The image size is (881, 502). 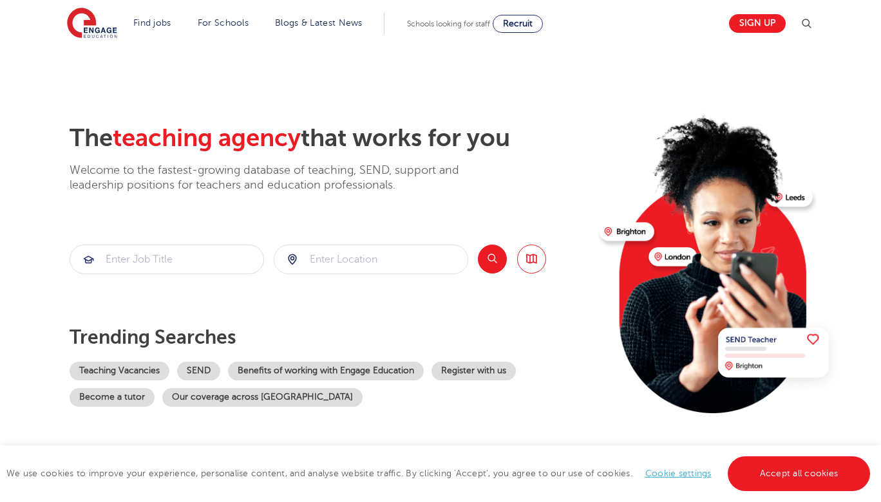 I want to click on h2: The that works for you, so click(x=329, y=138).